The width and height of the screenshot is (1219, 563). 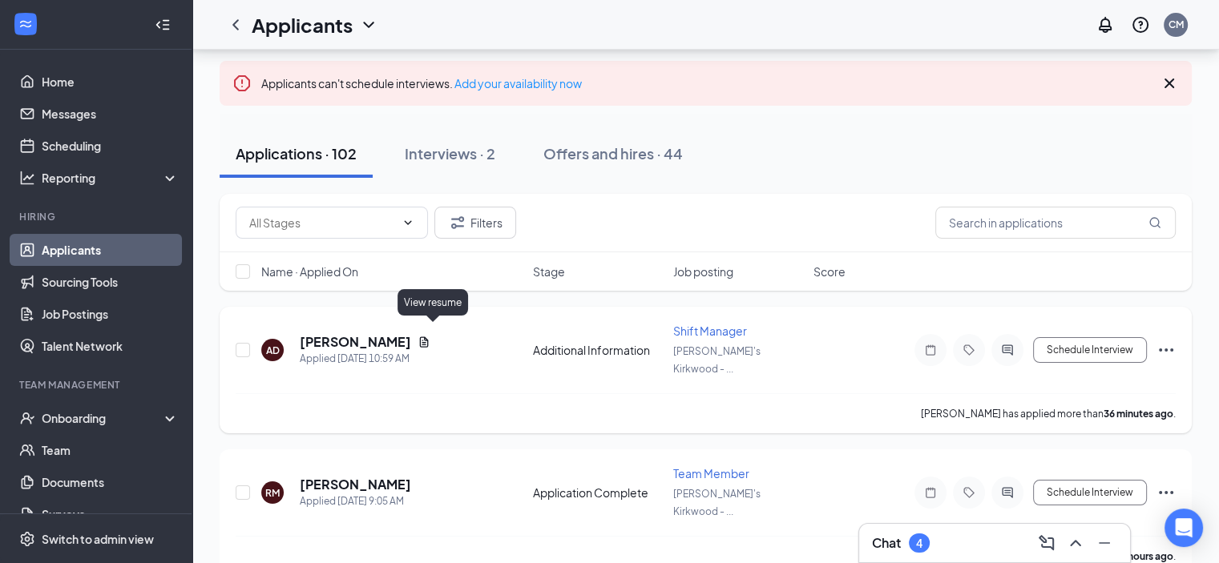 I want to click on button: ComposeMessage, so click(x=1046, y=543).